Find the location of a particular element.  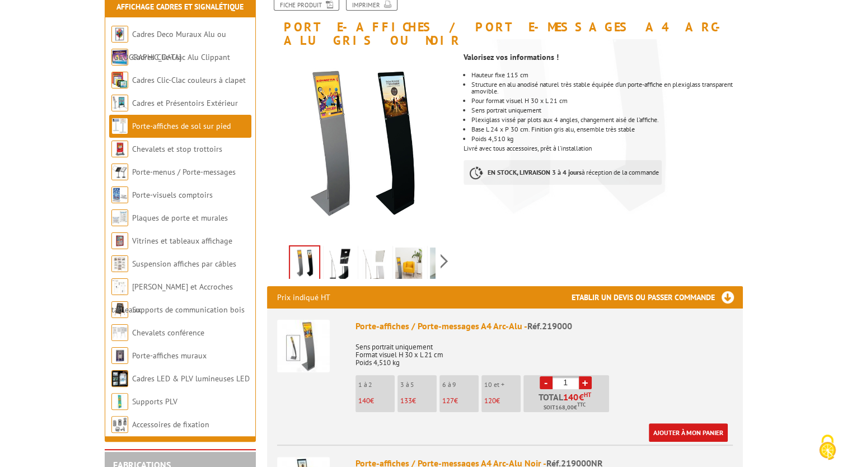

p: Total is located at coordinates (567, 402).